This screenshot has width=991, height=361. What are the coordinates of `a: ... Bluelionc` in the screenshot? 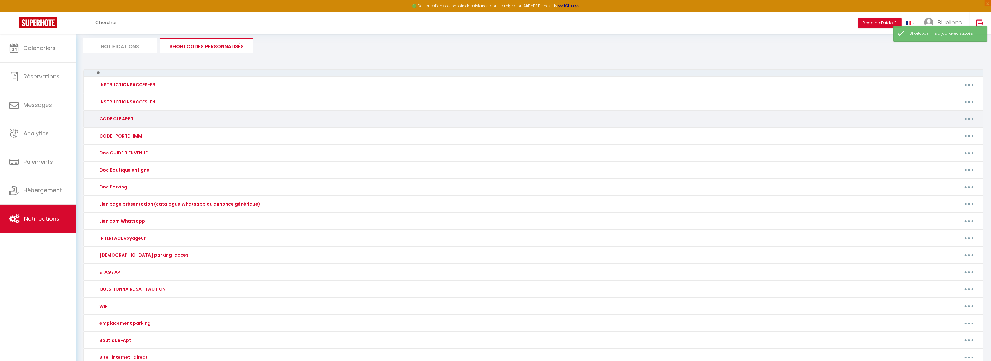 It's located at (944, 23).